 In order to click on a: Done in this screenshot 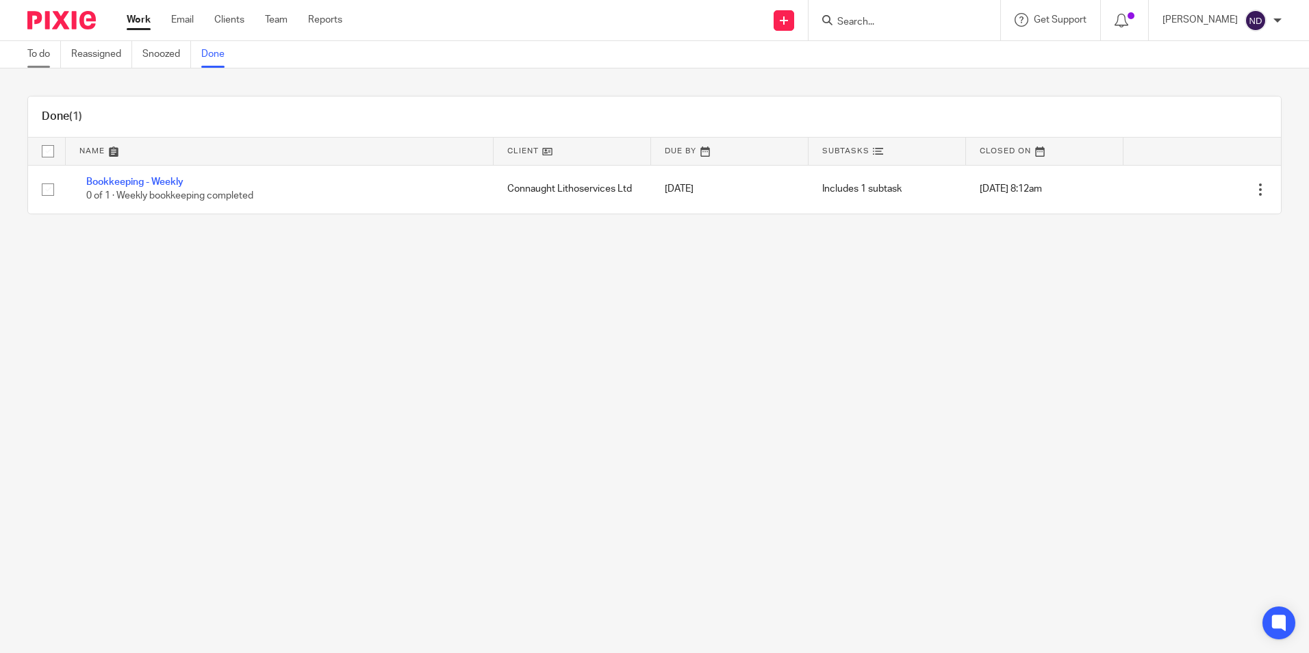, I will do `click(218, 54)`.